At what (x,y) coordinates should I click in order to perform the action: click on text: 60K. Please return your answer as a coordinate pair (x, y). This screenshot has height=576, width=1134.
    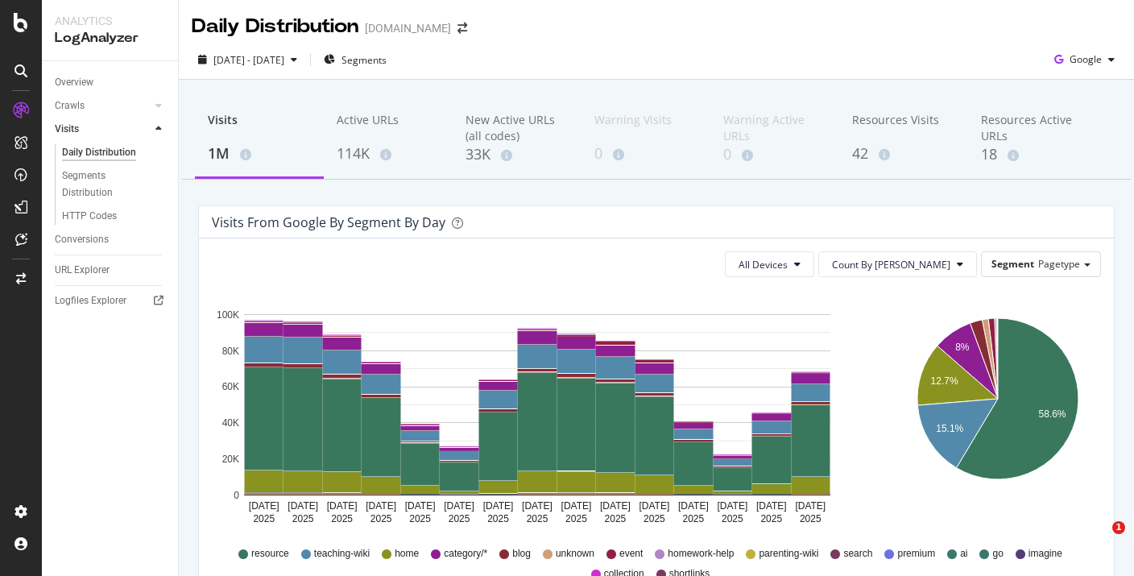
    Looking at the image, I should click on (230, 387).